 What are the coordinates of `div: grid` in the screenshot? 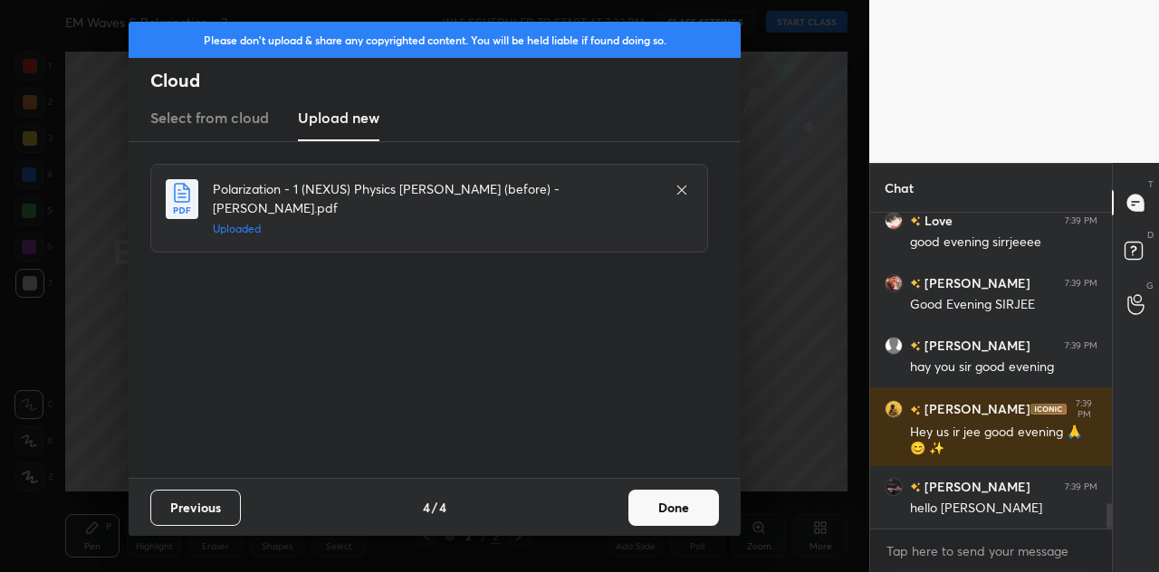 It's located at (990, 370).